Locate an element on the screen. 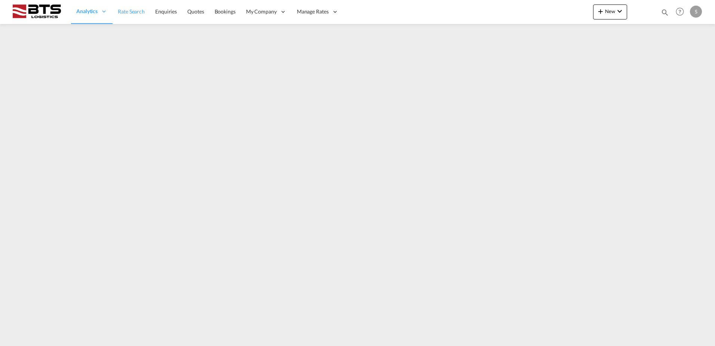  span: Rate Search is located at coordinates (131, 11).